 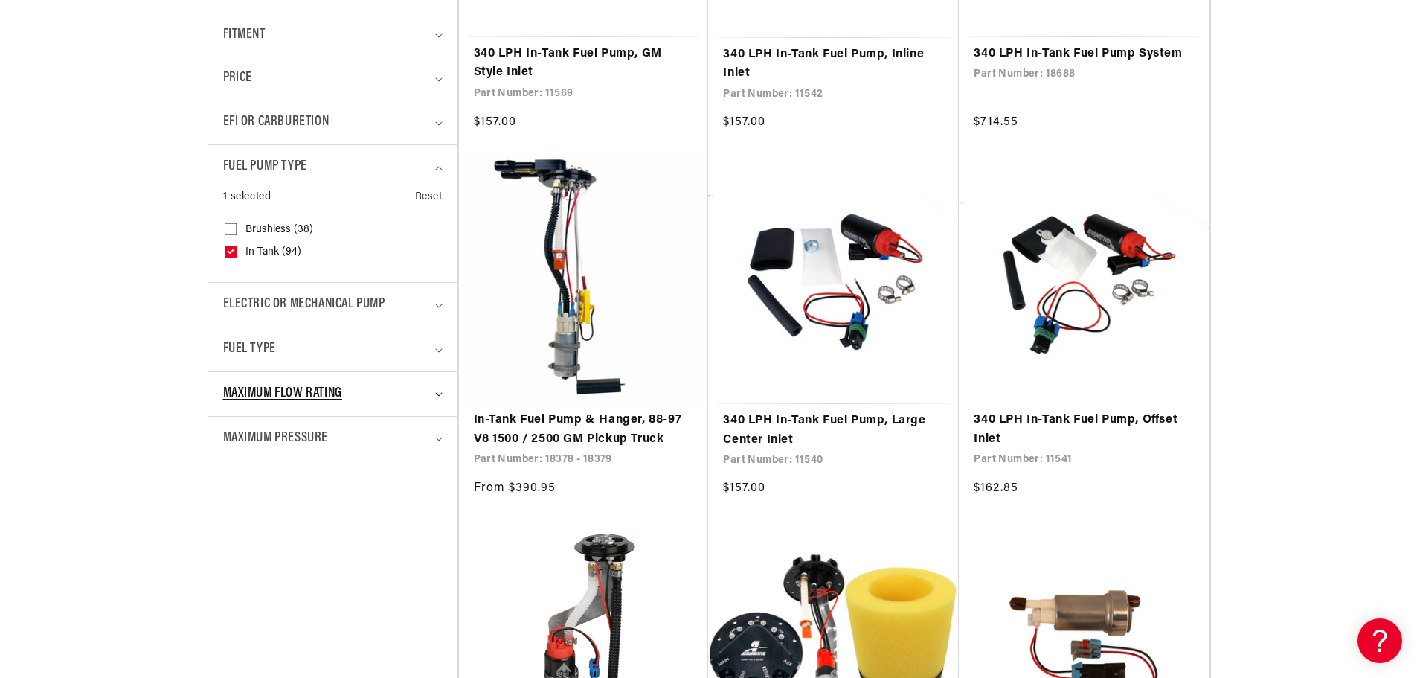 What do you see at coordinates (265, 167) in the screenshot?
I see `span: Fuel Pump Type` at bounding box center [265, 167].